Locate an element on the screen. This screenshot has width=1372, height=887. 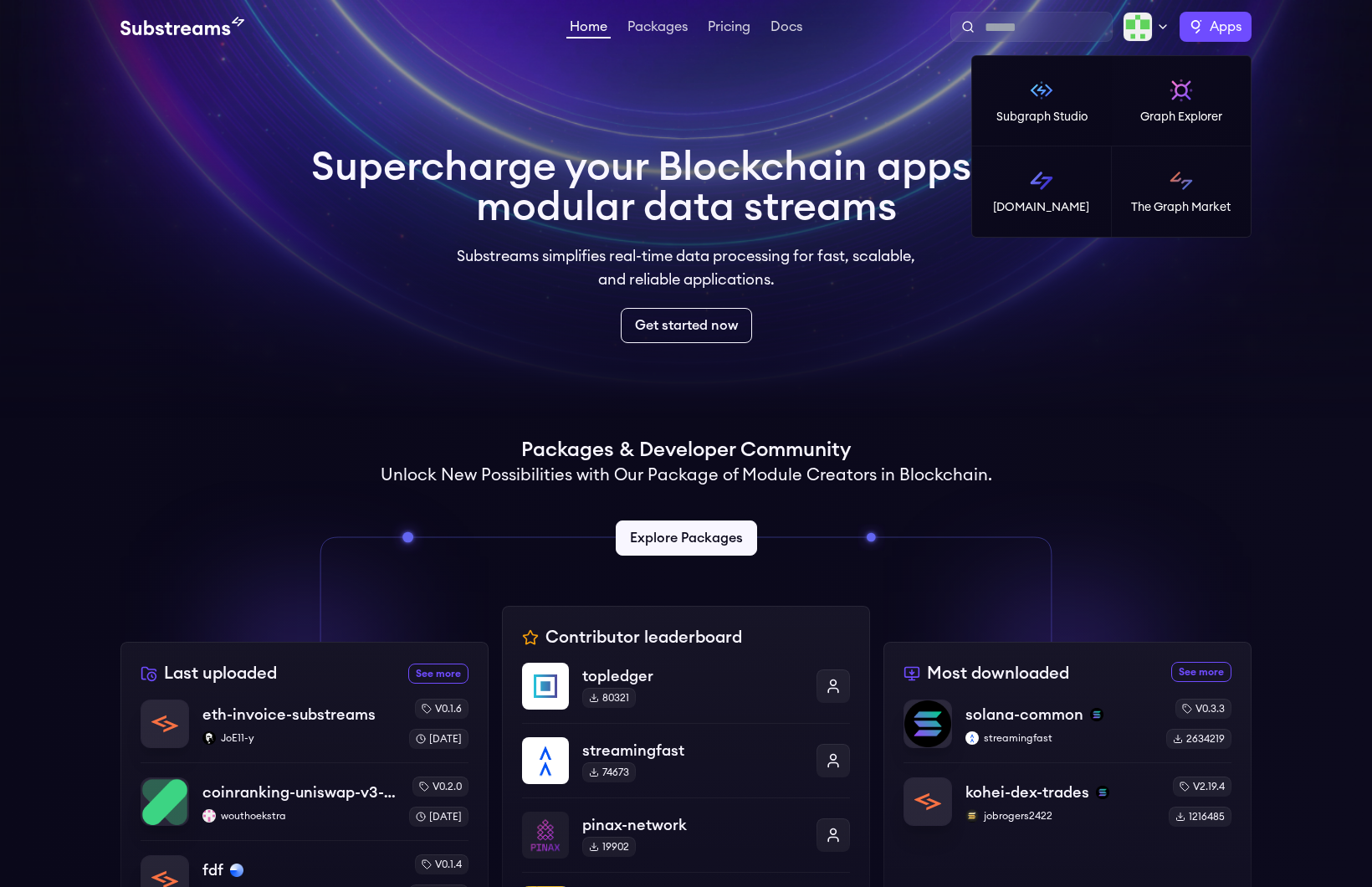
img: Subgraph Studio logo is located at coordinates (1042, 91).